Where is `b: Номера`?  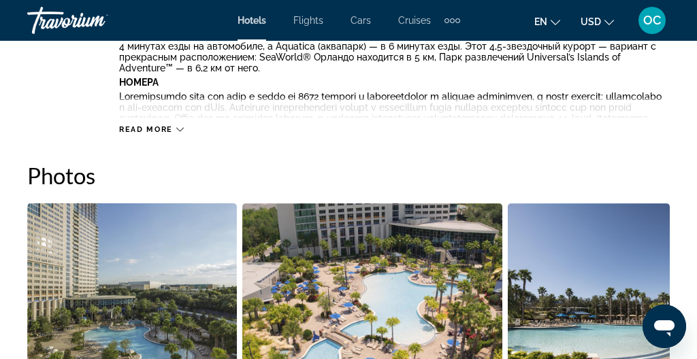 b: Номера is located at coordinates (139, 82).